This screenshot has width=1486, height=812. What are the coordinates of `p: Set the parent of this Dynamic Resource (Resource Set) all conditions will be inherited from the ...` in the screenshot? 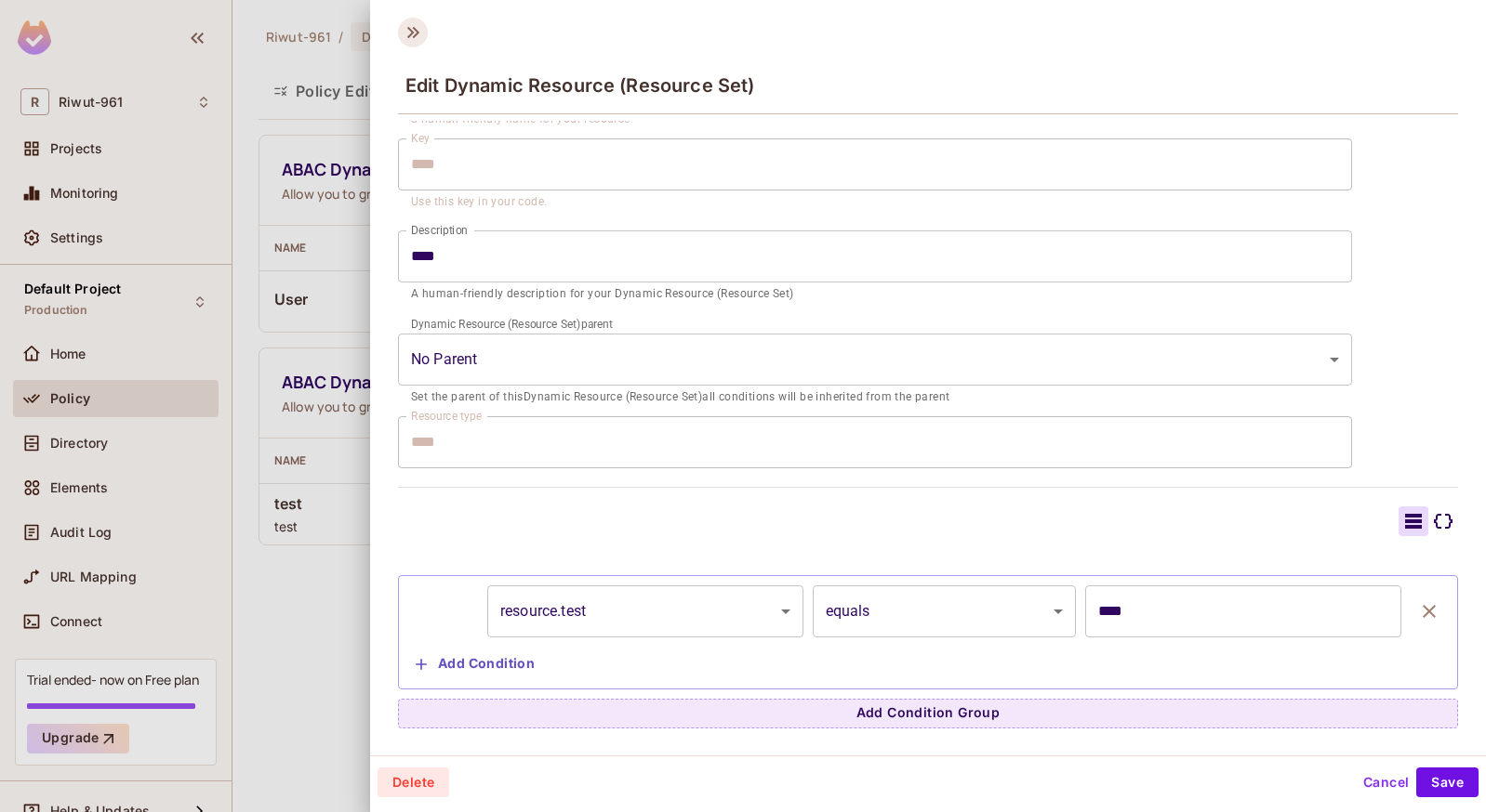 It's located at (875, 397).